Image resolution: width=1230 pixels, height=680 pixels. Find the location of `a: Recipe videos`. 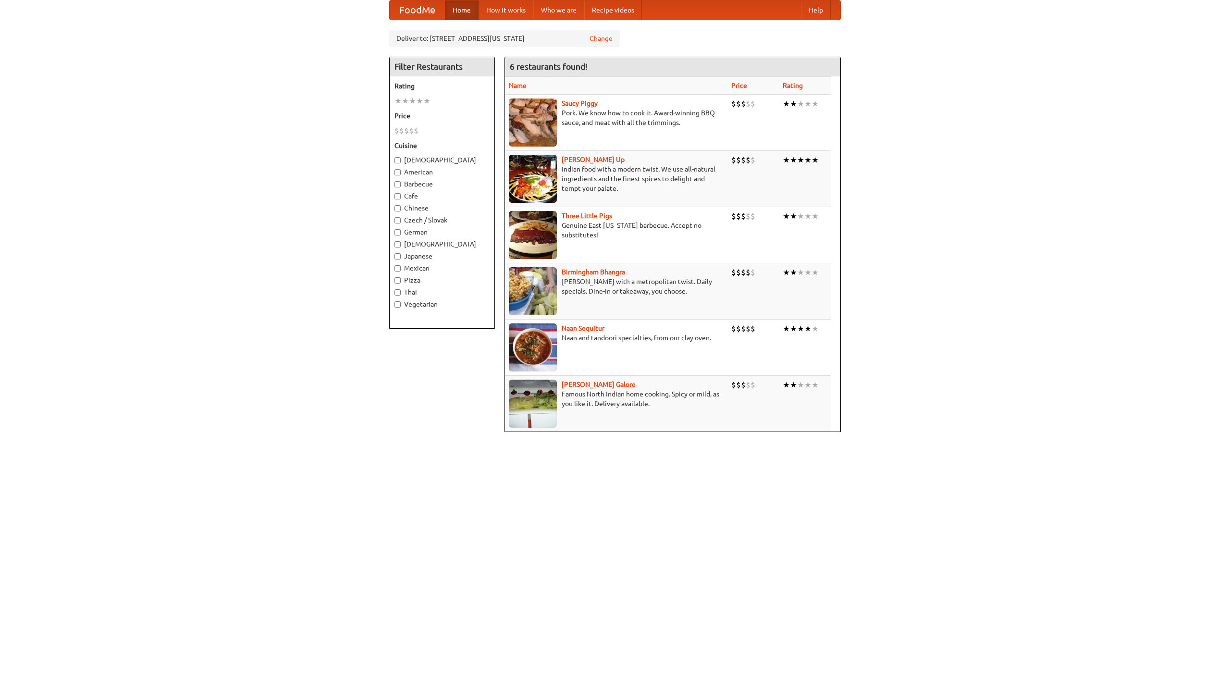

a: Recipe videos is located at coordinates (613, 10).